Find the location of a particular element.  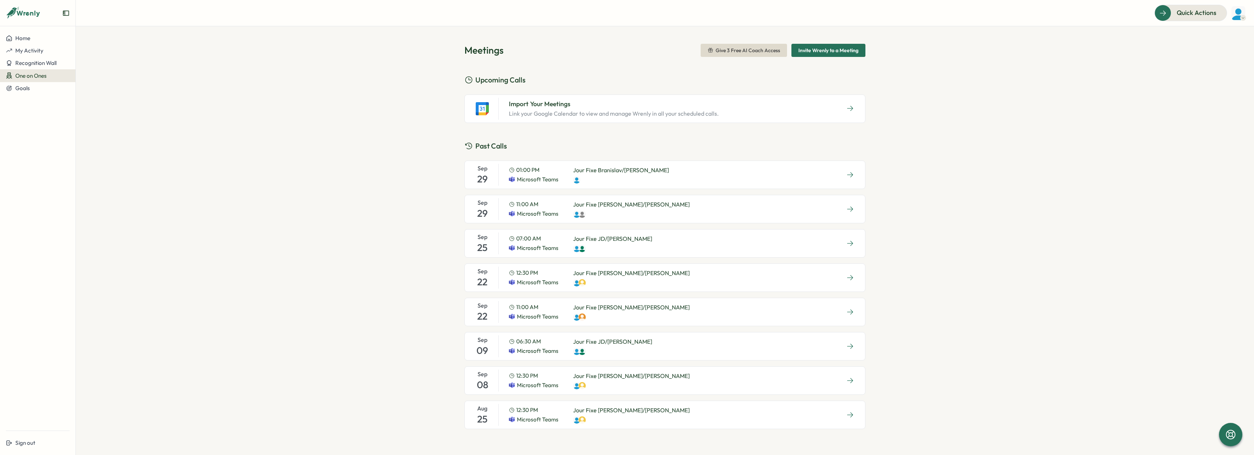

span: Aug is located at coordinates (482, 408).